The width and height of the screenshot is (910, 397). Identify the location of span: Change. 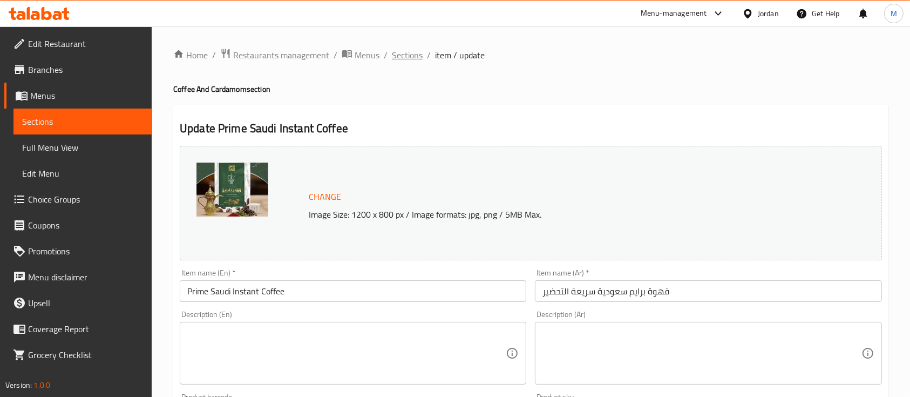
(325, 197).